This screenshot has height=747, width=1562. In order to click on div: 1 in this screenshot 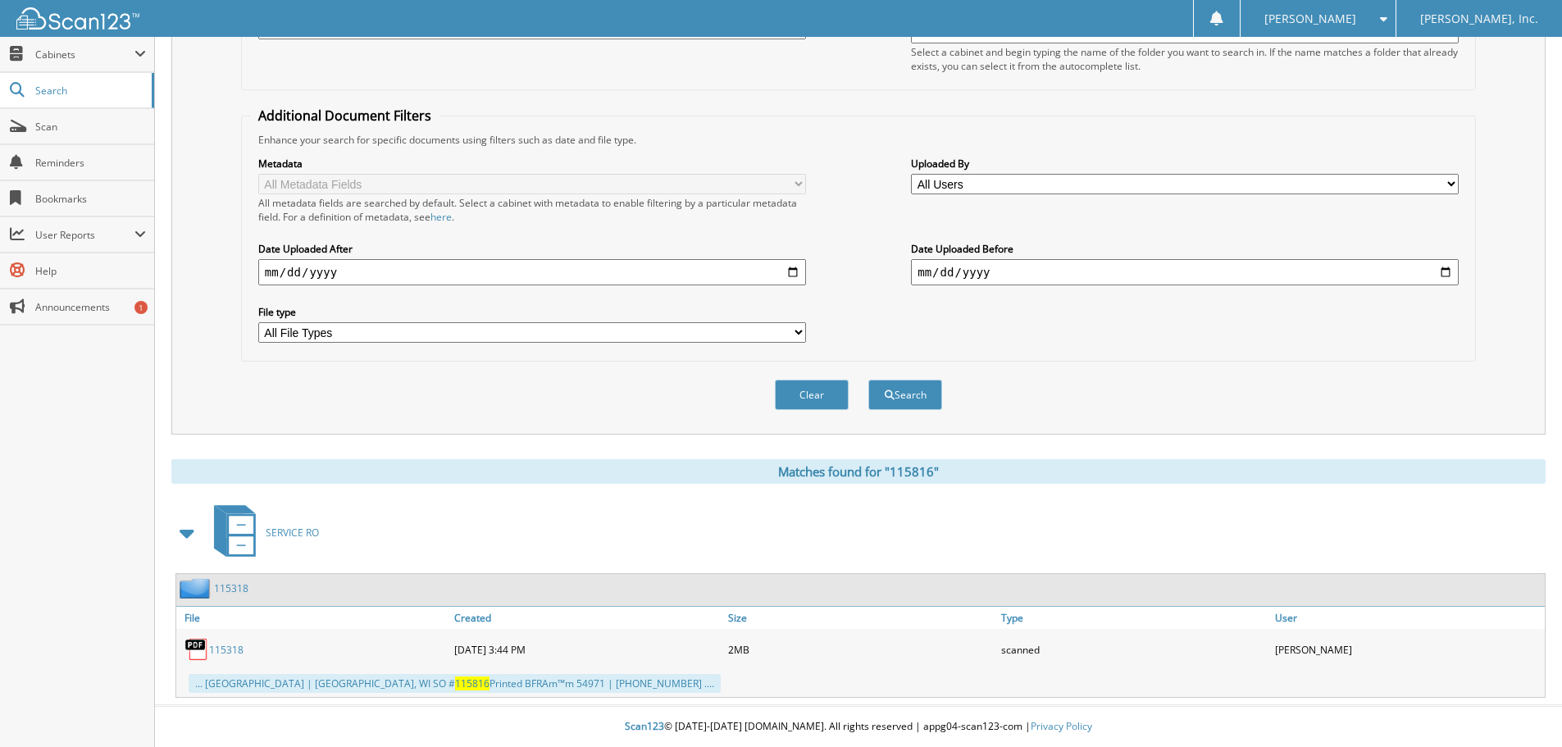, I will do `click(141, 307)`.